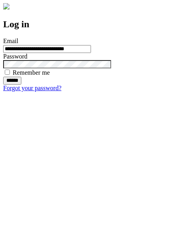 Image resolution: width=178 pixels, height=238 pixels. Describe the element at coordinates (6, 6) in the screenshot. I see `img: logo-4e3dc11c47720685a147b03b5a06dd966a58ff35d612b21f08c02c0306f2b779.png` at that location.